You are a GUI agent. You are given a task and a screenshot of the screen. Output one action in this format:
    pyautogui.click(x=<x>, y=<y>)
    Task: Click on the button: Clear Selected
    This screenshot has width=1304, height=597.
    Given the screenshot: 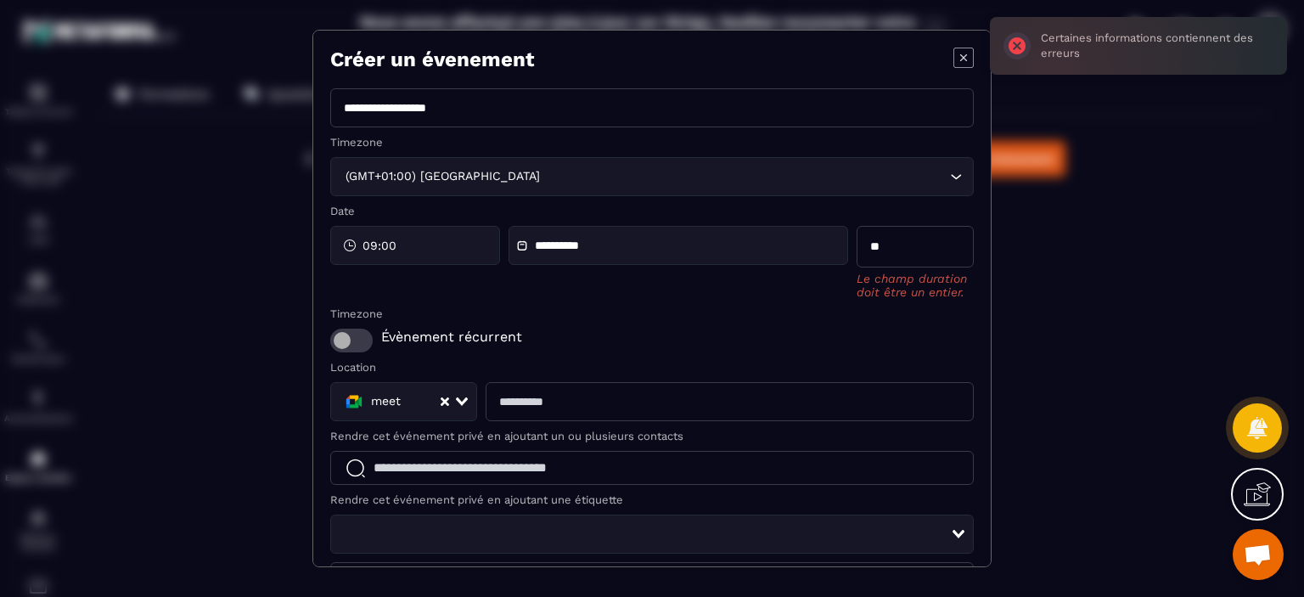 What is the action you would take?
    pyautogui.click(x=445, y=402)
    